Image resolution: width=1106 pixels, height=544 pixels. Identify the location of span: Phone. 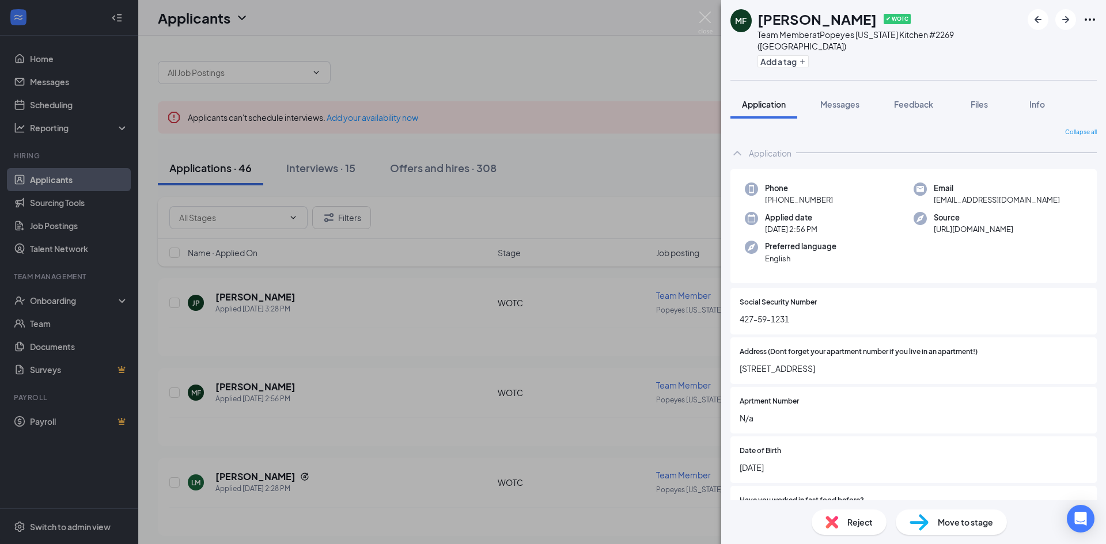
(799, 188).